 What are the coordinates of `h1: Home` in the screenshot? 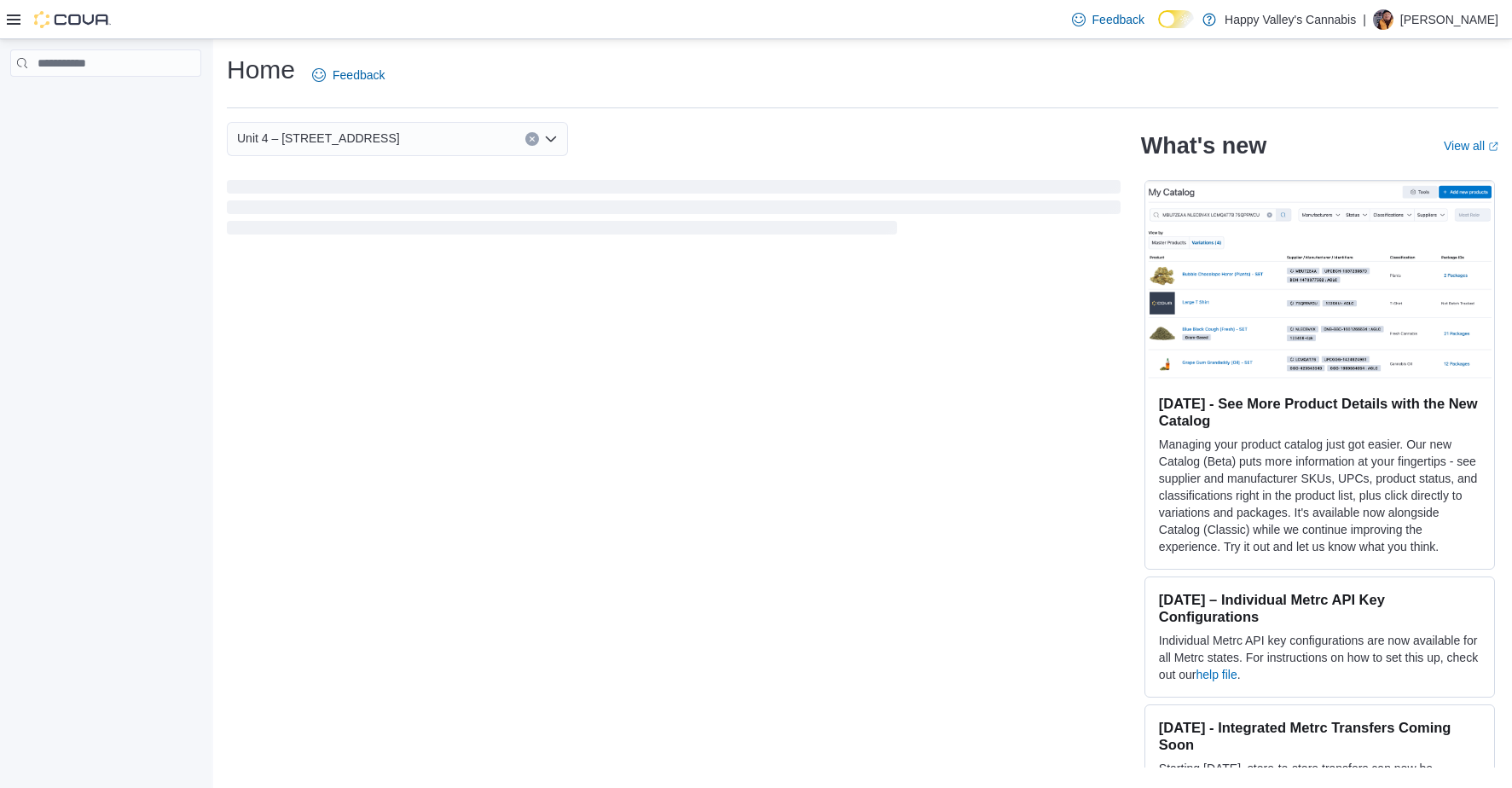 It's located at (261, 70).